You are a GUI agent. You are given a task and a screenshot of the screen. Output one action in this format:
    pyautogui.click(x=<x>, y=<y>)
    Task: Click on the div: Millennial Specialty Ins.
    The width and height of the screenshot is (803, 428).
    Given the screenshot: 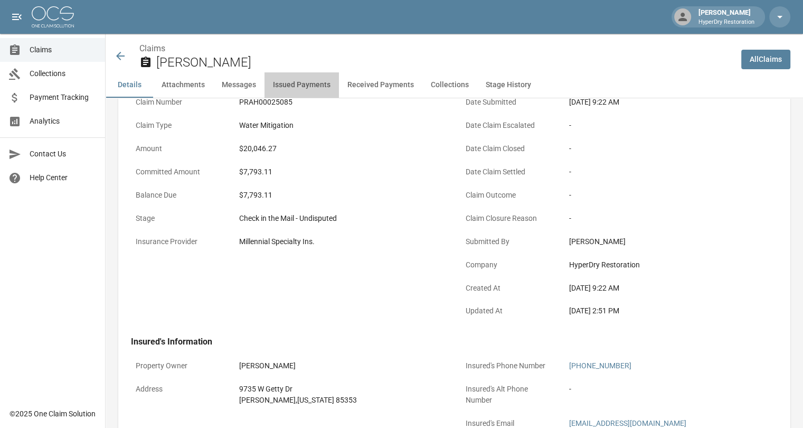 What is the action you would take?
    pyautogui.click(x=341, y=241)
    